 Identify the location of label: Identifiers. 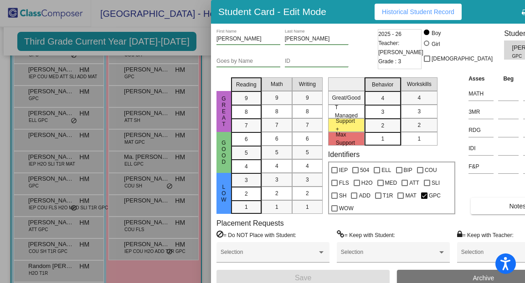
(343, 154).